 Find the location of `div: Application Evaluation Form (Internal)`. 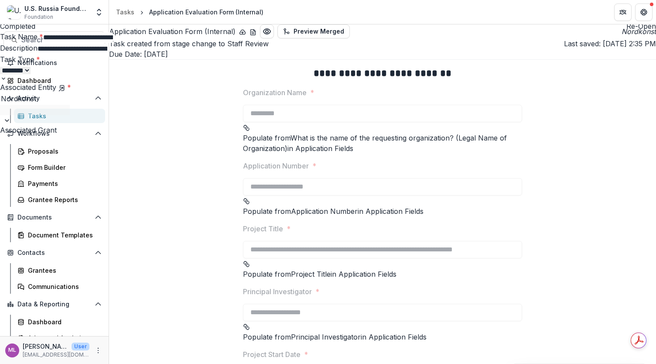

div: Application Evaluation Form (Internal) is located at coordinates (206, 12).